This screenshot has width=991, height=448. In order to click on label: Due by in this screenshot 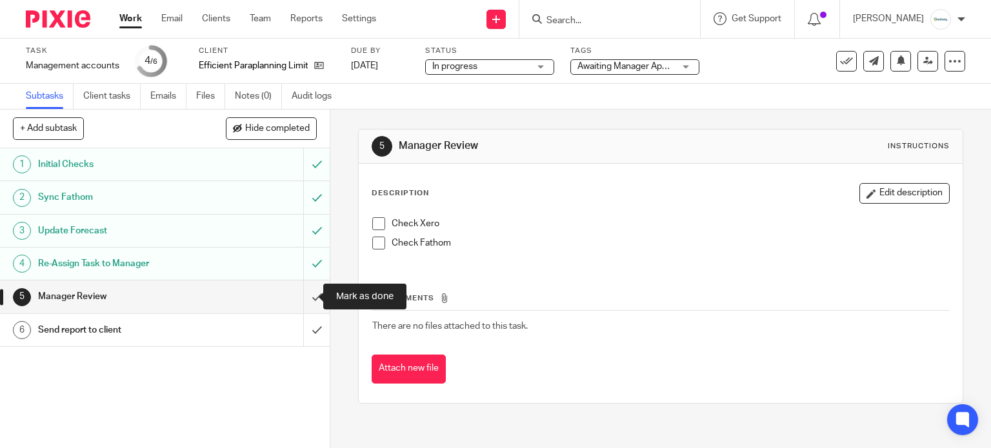, I will do `click(380, 51)`.